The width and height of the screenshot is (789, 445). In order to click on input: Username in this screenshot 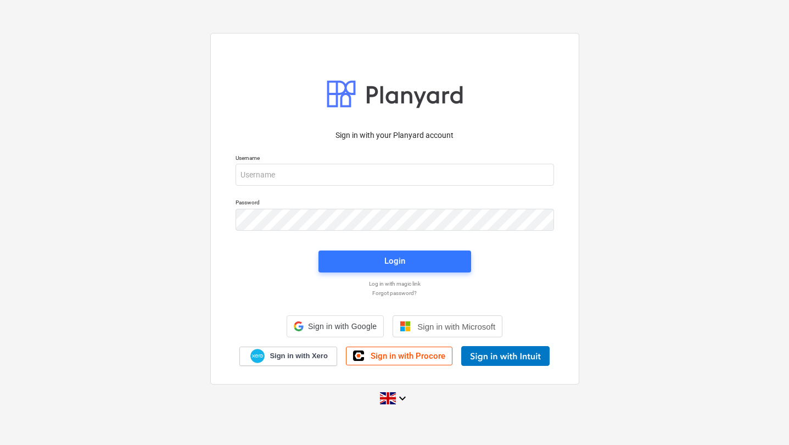, I will do `click(395, 175)`.